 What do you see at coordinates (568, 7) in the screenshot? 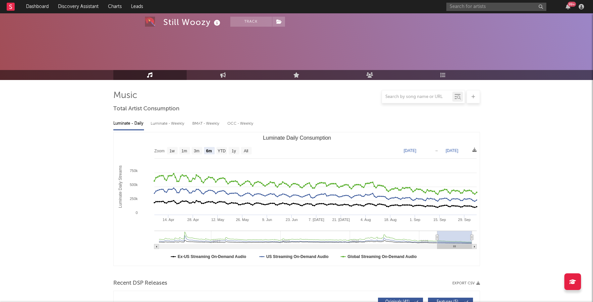
I see `button: 99+` at bounding box center [568, 7].